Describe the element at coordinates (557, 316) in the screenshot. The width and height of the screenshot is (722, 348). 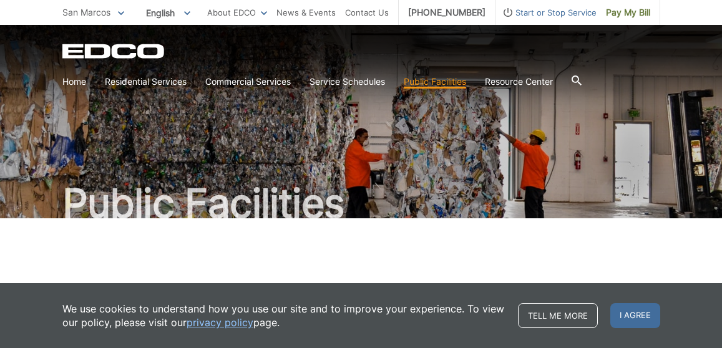
I see `a: Tell me more` at that location.